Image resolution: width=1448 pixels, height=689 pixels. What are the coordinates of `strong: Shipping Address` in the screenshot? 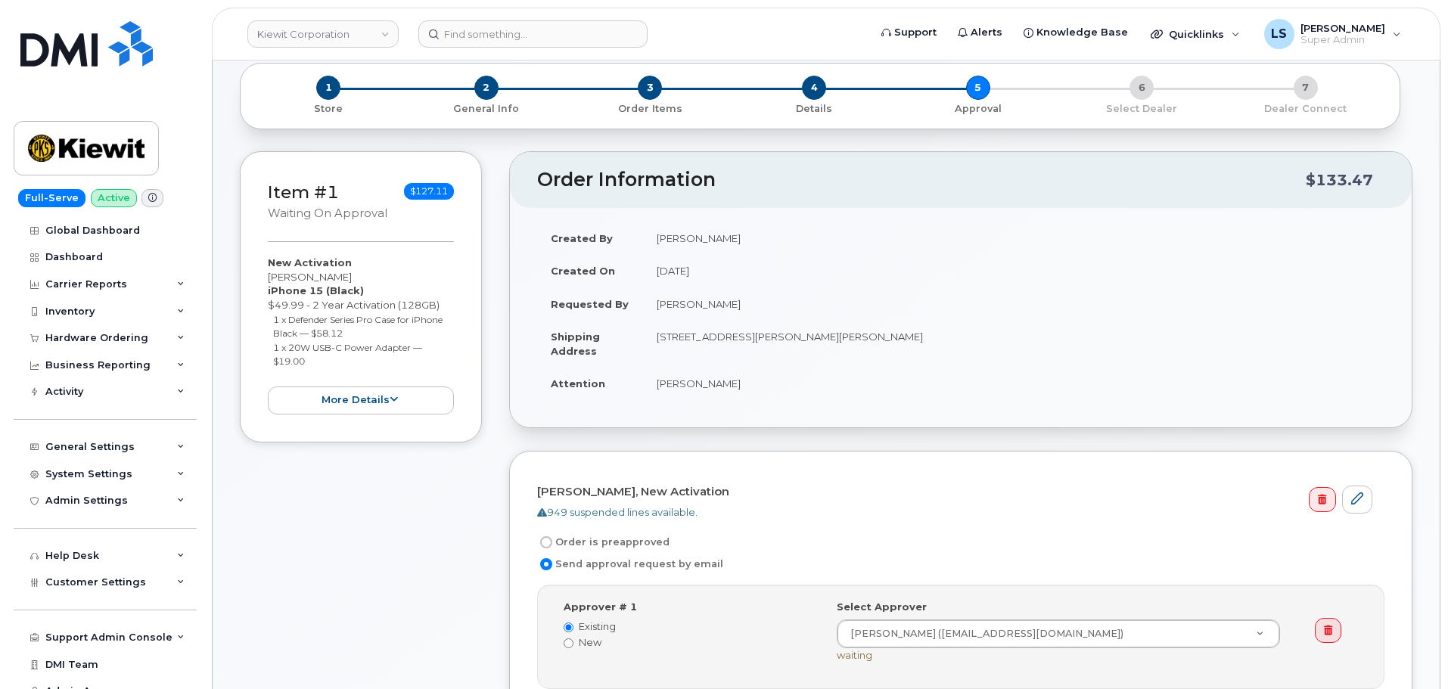 It's located at (575, 343).